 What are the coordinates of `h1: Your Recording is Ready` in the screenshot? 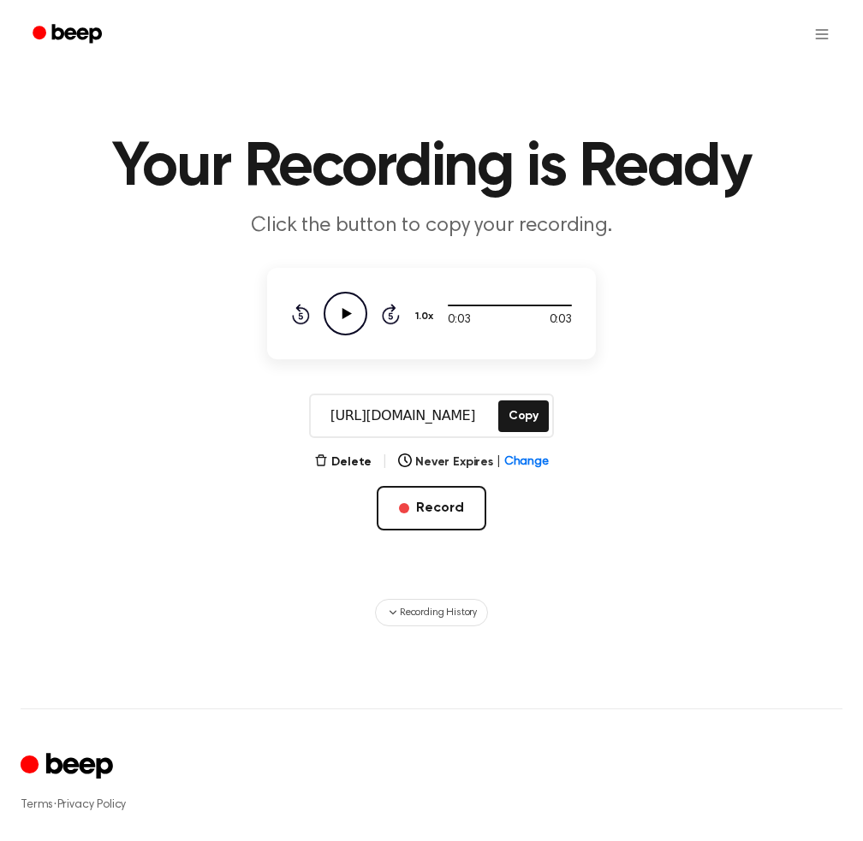 It's located at (431, 168).